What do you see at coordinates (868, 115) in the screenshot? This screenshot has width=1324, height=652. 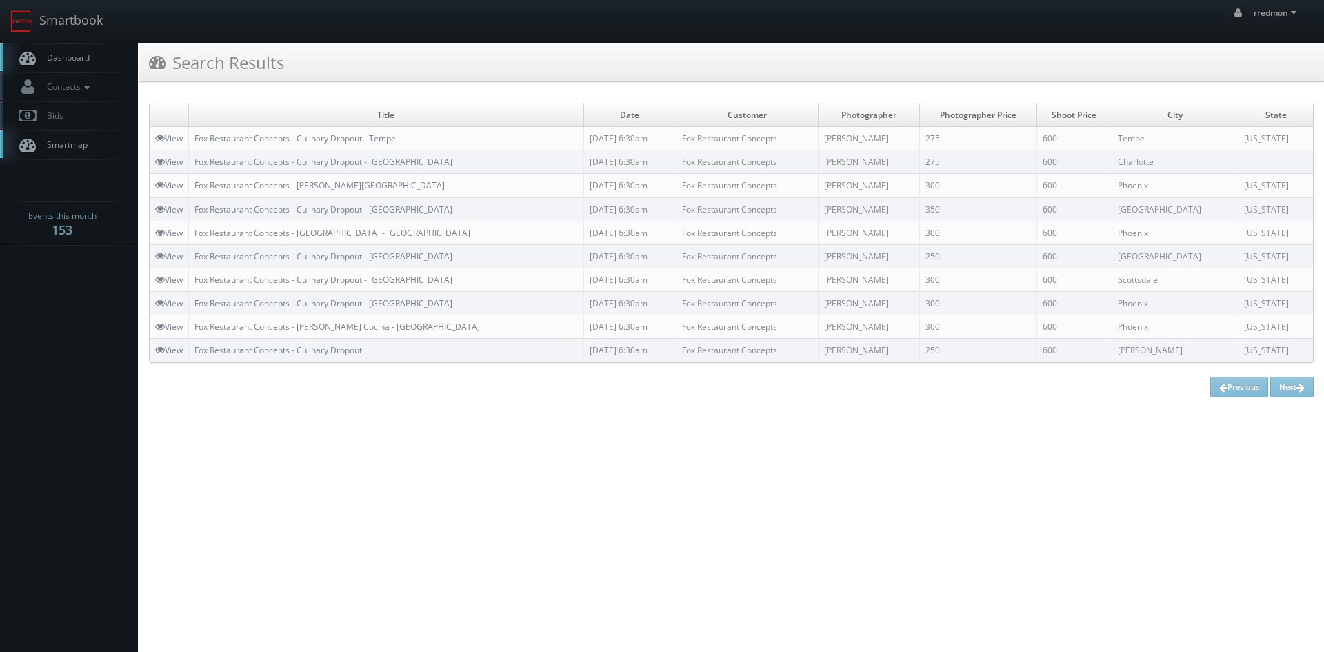 I see `td: Photographer` at bounding box center [868, 115].